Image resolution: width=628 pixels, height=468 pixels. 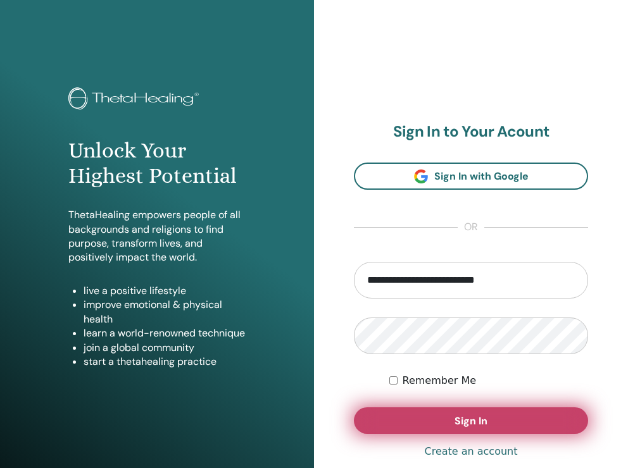 I want to click on span: Sign In with Google, so click(x=481, y=176).